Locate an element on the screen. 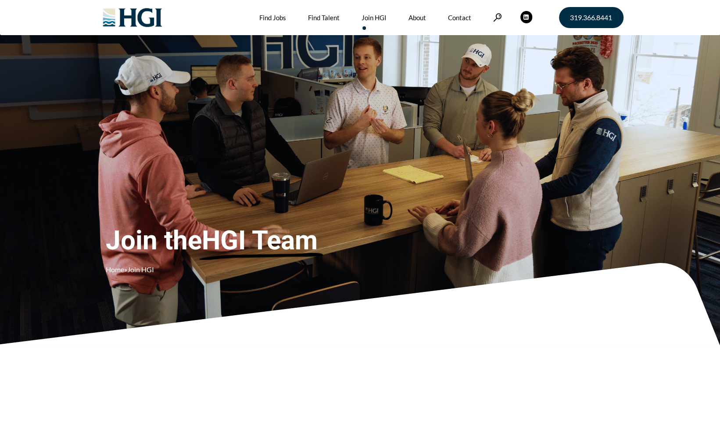  span: 319.366.8441 is located at coordinates (591, 18).